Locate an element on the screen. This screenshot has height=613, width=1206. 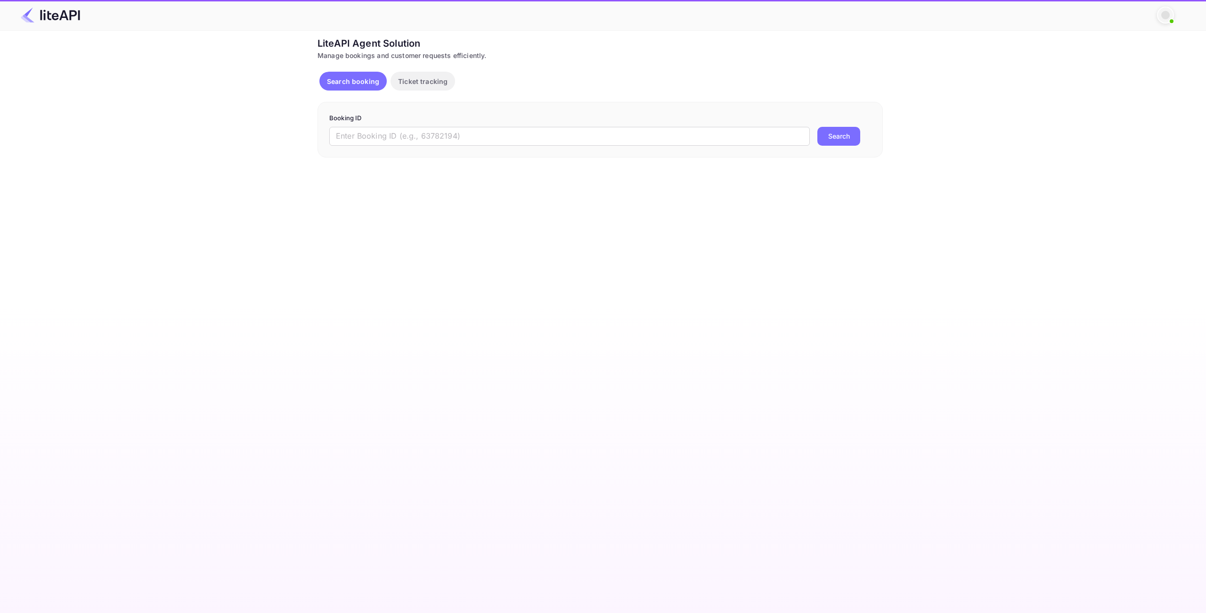
input: Enter Booking ID (e.g., 63782194) is located at coordinates (570, 136).